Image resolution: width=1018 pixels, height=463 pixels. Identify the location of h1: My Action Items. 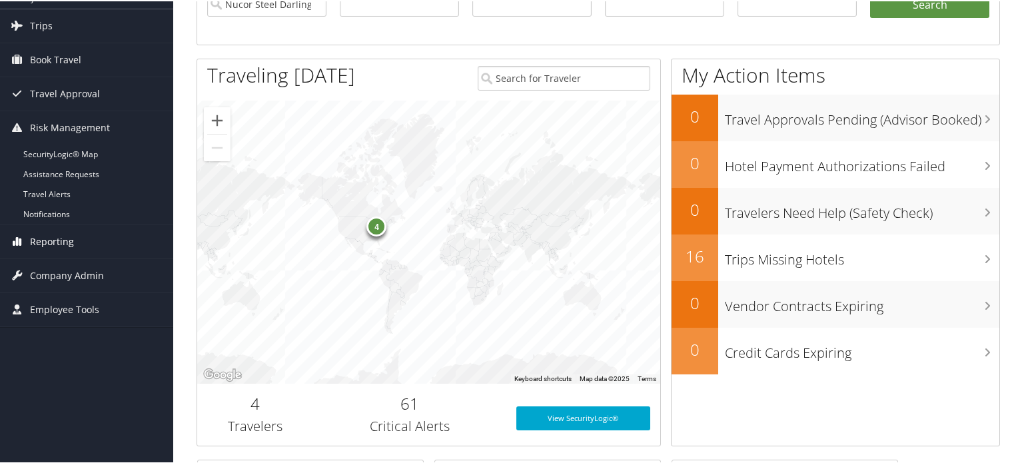
(836, 74).